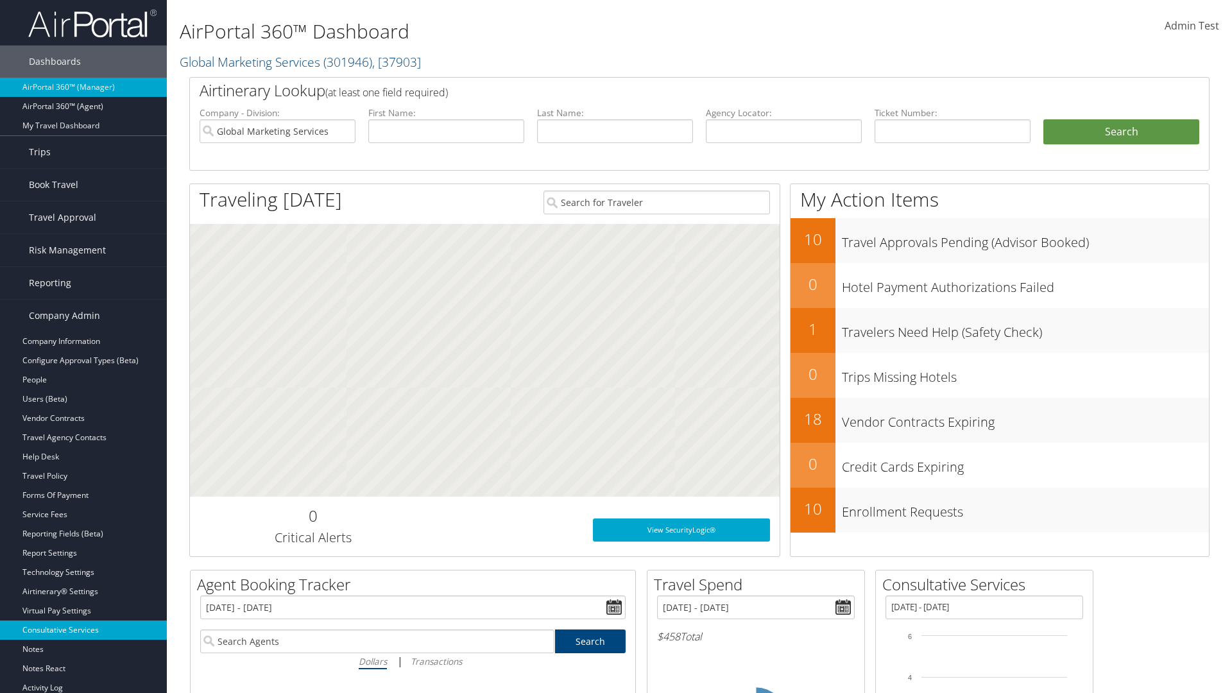  Describe the element at coordinates (1000, 465) in the screenshot. I see `a: 0Credit Cards Expiring` at that location.